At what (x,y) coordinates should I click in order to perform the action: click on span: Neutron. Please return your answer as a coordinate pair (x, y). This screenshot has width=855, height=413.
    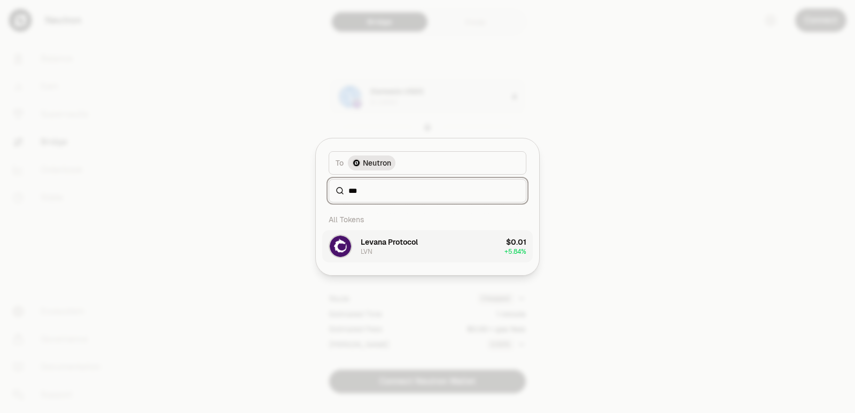
    Looking at the image, I should click on (377, 163).